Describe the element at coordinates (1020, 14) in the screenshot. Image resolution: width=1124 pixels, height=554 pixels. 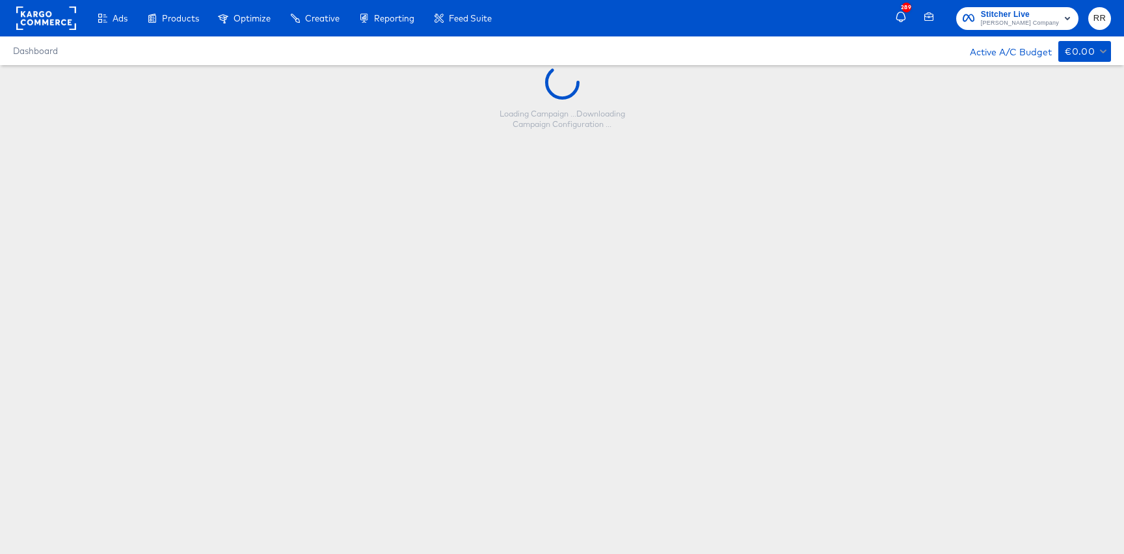
I see `span: Stitcher Live` at that location.